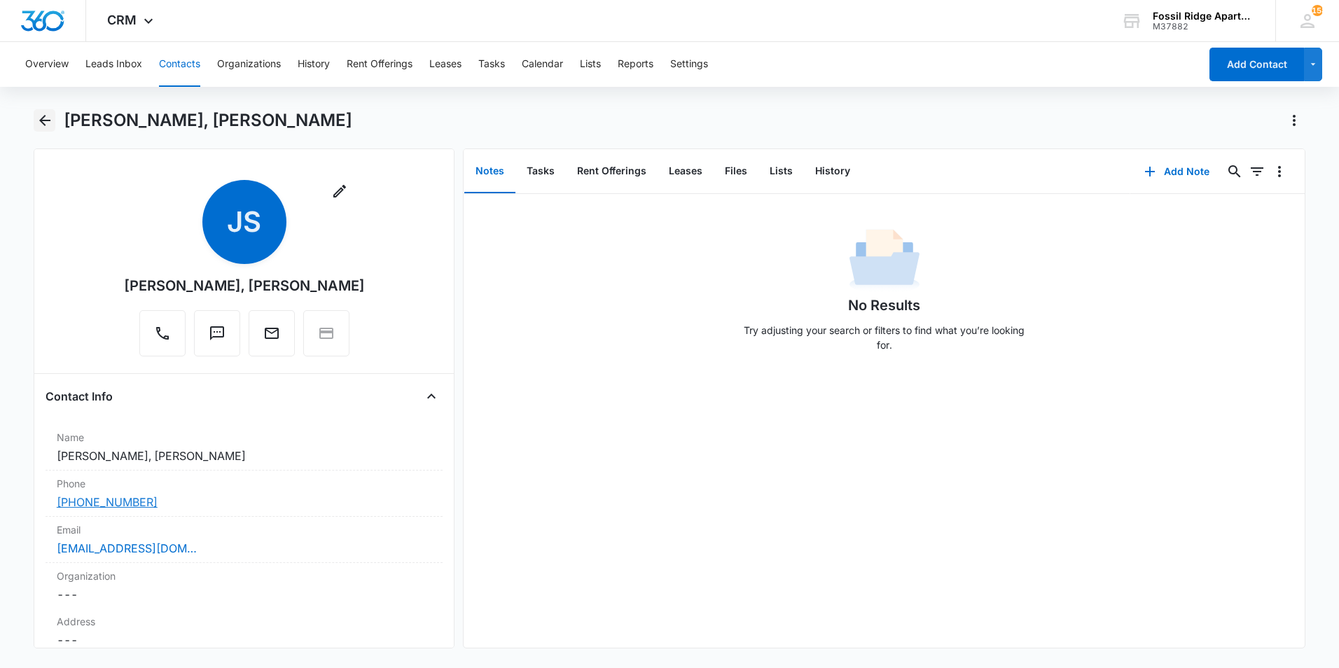 Image resolution: width=1339 pixels, height=668 pixels. I want to click on p: Try adjusting your search or filters to find what you’re looking for., so click(885, 338).